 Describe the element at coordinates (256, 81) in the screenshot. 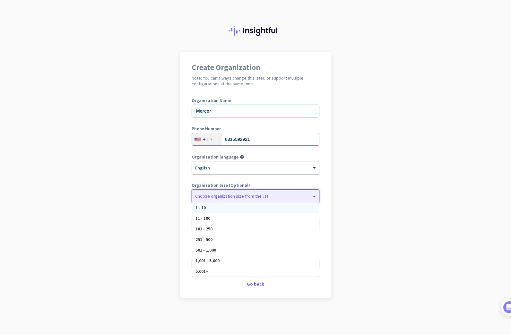

I see `h2: Note: You can always change this later, or support multiple configurations at the same time` at that location.